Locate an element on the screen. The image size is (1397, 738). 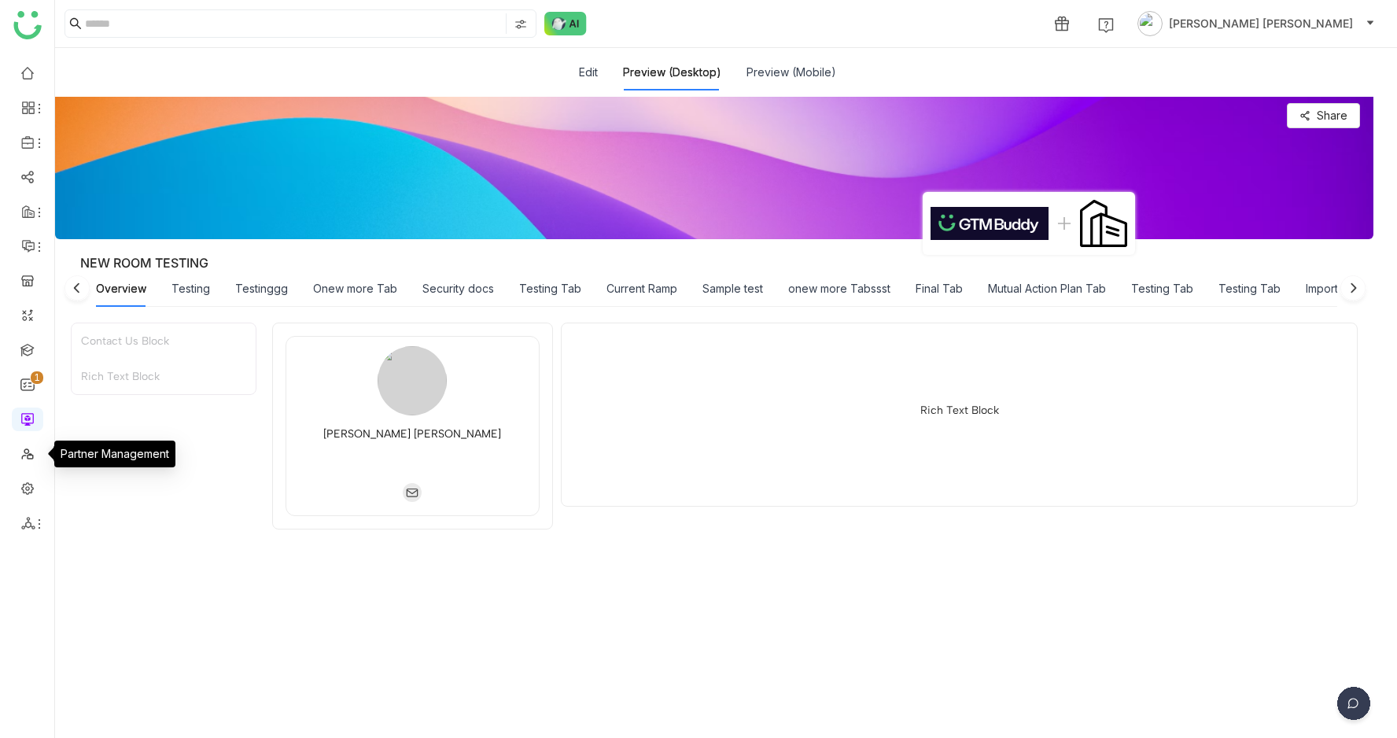
div: NEW ROOM TESTING is located at coordinates (144, 263).